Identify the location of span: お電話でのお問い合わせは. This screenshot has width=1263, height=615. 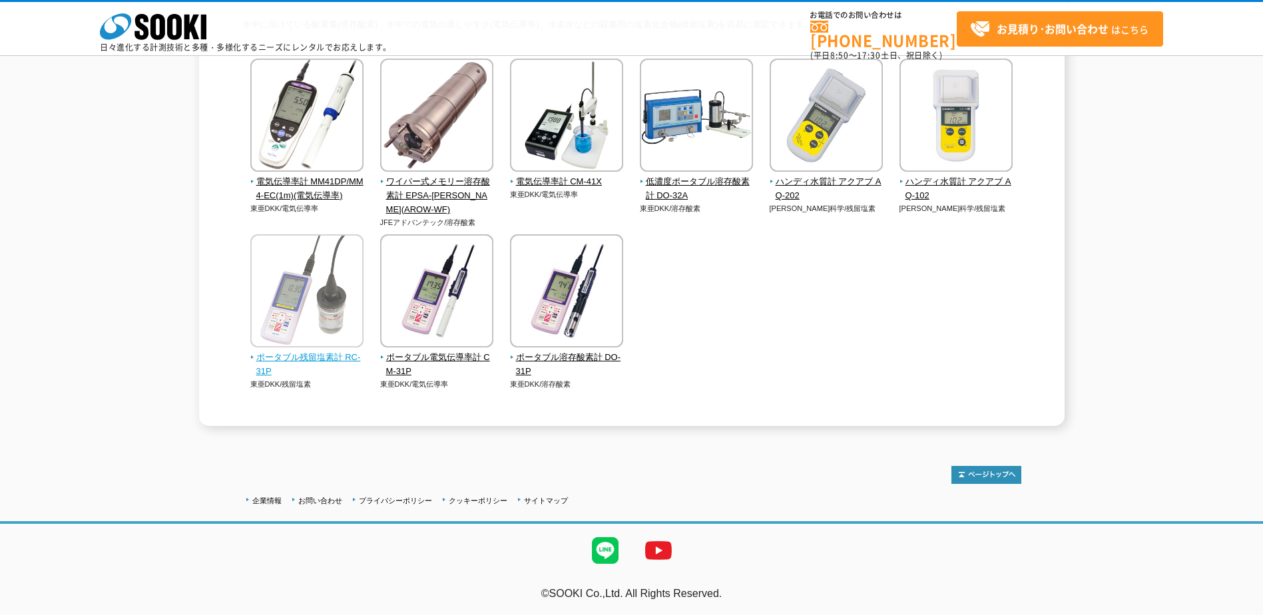
(884, 15).